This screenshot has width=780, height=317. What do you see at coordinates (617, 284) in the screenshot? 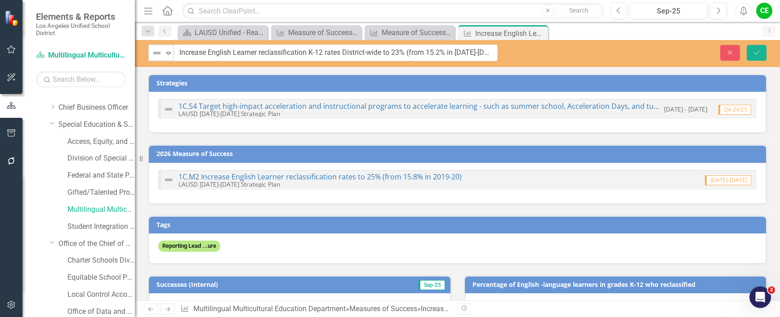
I see `h3: Percentage of English -language learners in grades K-12 who reclassified` at bounding box center [617, 284].